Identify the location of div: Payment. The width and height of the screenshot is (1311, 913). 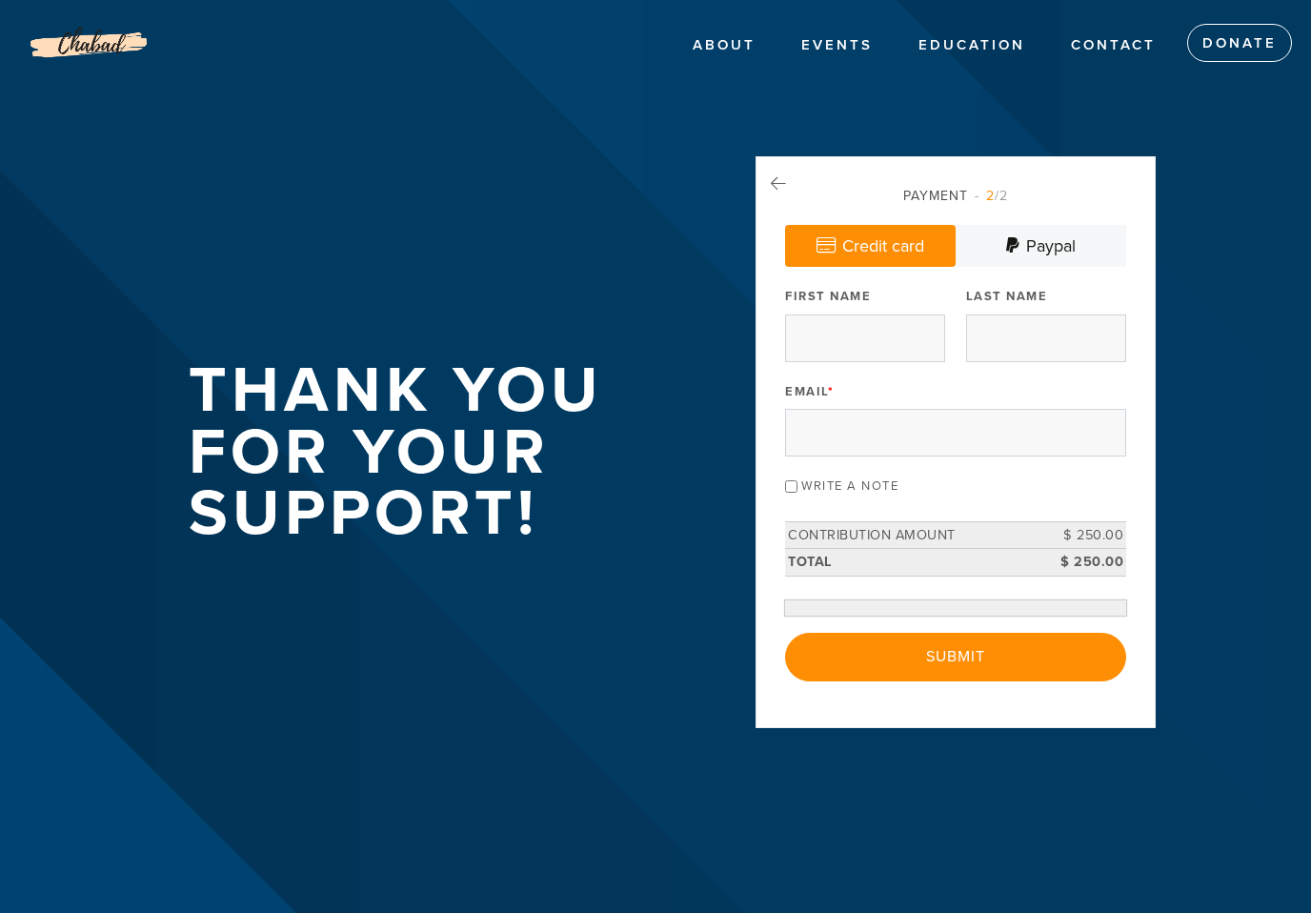
(956, 195).